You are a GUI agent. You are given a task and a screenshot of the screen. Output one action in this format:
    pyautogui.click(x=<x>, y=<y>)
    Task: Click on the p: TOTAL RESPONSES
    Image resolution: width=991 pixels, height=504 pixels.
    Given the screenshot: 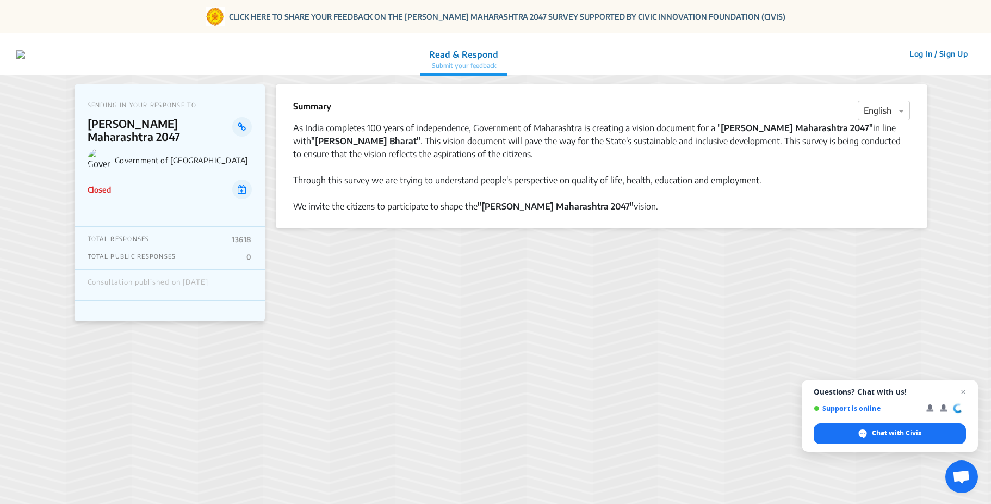 What is the action you would take?
    pyautogui.click(x=119, y=239)
    